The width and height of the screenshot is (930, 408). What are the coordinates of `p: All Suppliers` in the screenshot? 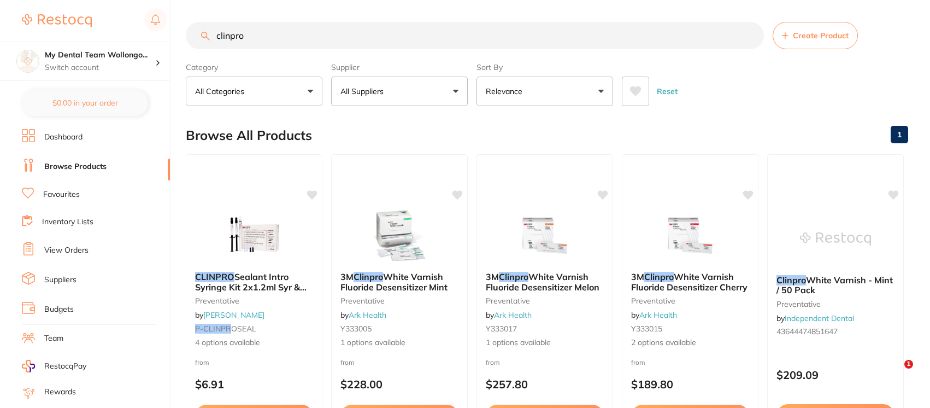 It's located at (364, 91).